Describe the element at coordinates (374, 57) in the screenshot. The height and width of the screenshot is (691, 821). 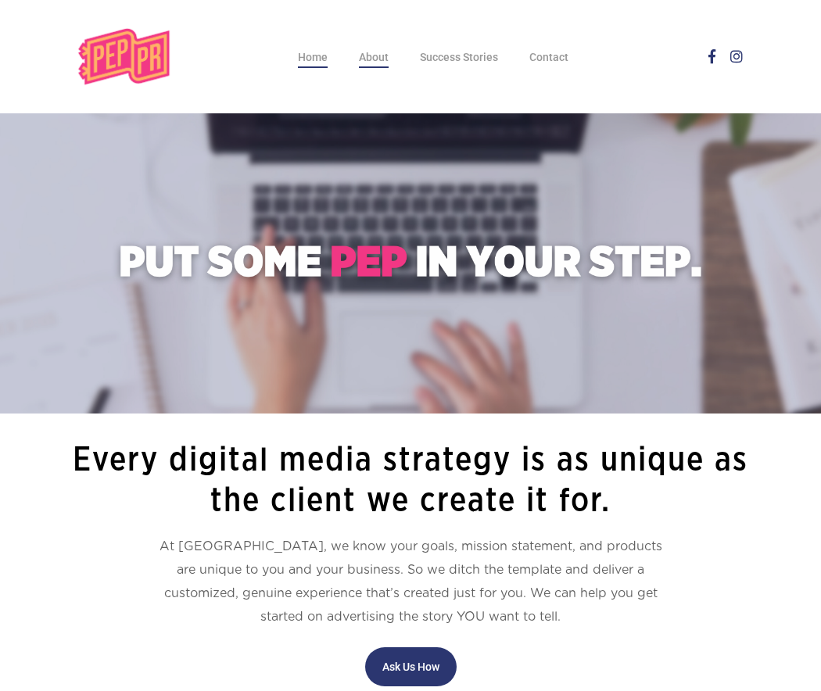
I see `a: About` at that location.